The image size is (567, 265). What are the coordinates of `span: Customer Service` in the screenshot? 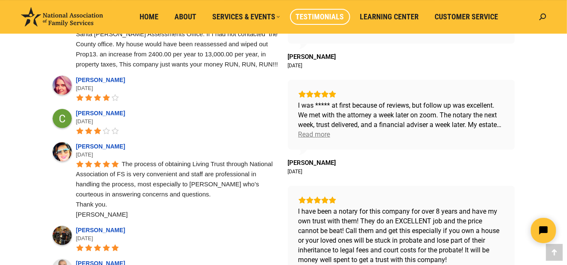 It's located at (467, 17).